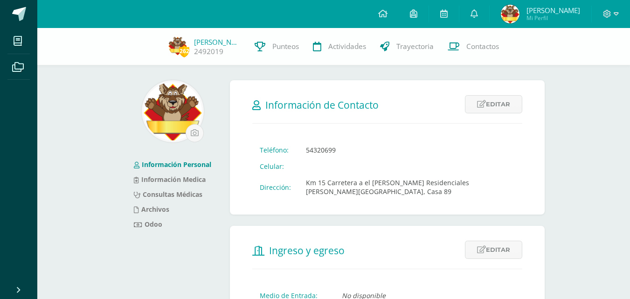 This screenshot has width=630, height=299. What do you see at coordinates (322, 105) in the screenshot?
I see `span: Información de Contacto` at bounding box center [322, 105].